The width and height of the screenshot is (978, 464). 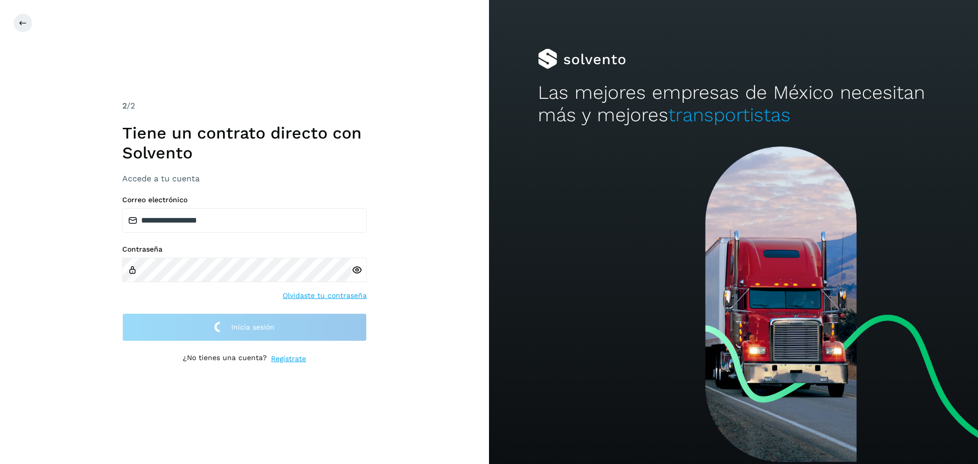 I want to click on div: /2, so click(x=245, y=106).